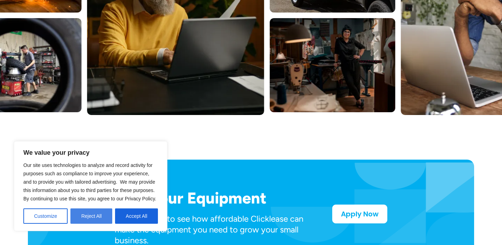 This screenshot has height=245, width=502. Describe the element at coordinates (91, 153) in the screenshot. I see `p: We value your privacy` at that location.